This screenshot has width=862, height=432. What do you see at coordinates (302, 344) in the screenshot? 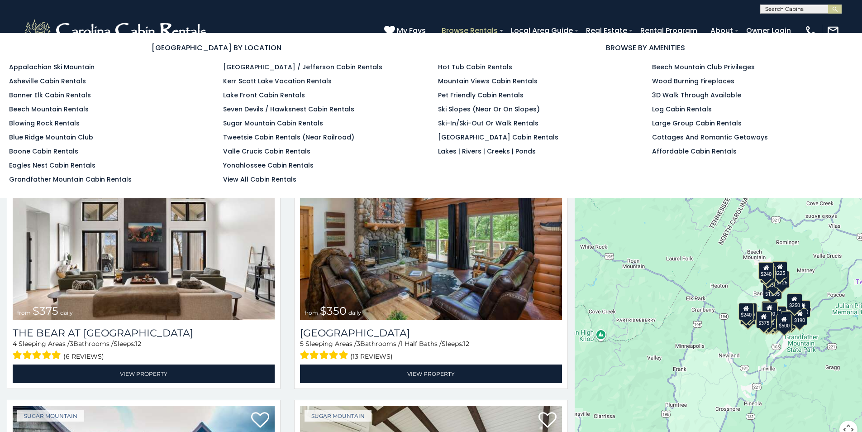
I see `span: 5` at bounding box center [302, 344].